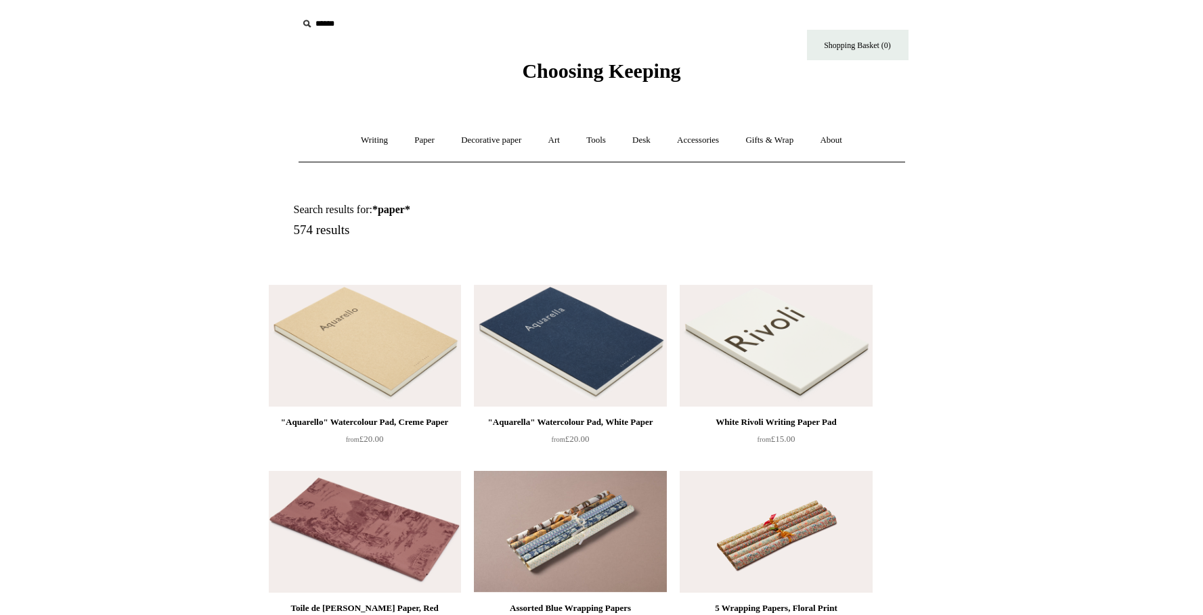 This screenshot has width=1203, height=615. Describe the element at coordinates (365, 346) in the screenshot. I see `a: "Aquarello" Watercolour Pad, Creme Paper "Aquarello" Watercolour Pad, Creme Paper` at that location.